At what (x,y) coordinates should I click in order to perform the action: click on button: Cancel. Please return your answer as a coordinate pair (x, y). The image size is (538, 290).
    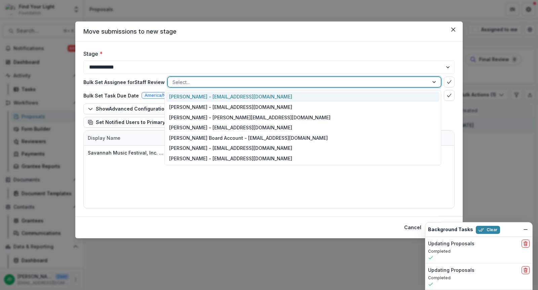
    Looking at the image, I should click on (413, 228).